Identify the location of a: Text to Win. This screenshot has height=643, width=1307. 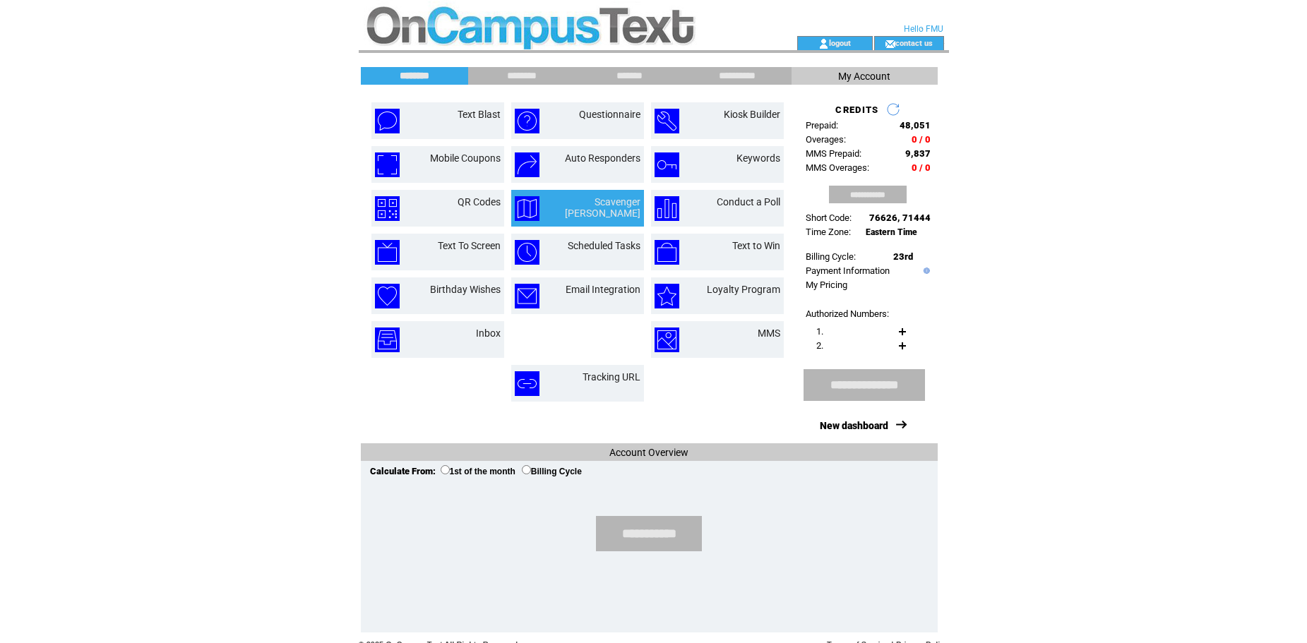
(756, 246).